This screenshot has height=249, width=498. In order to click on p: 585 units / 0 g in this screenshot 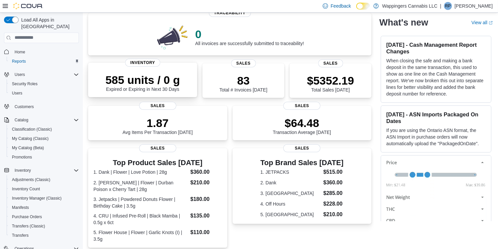, I will do `click(142, 80)`.